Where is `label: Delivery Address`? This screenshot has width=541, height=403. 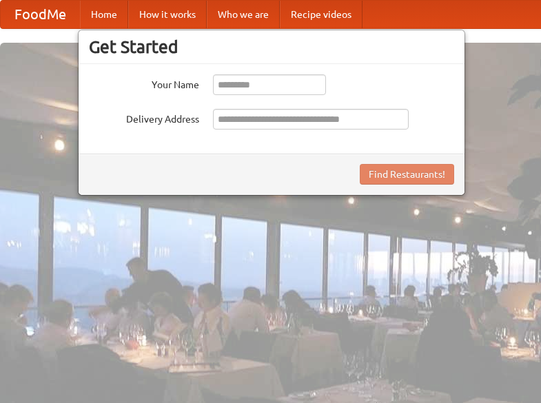
label: Delivery Address is located at coordinates (144, 117).